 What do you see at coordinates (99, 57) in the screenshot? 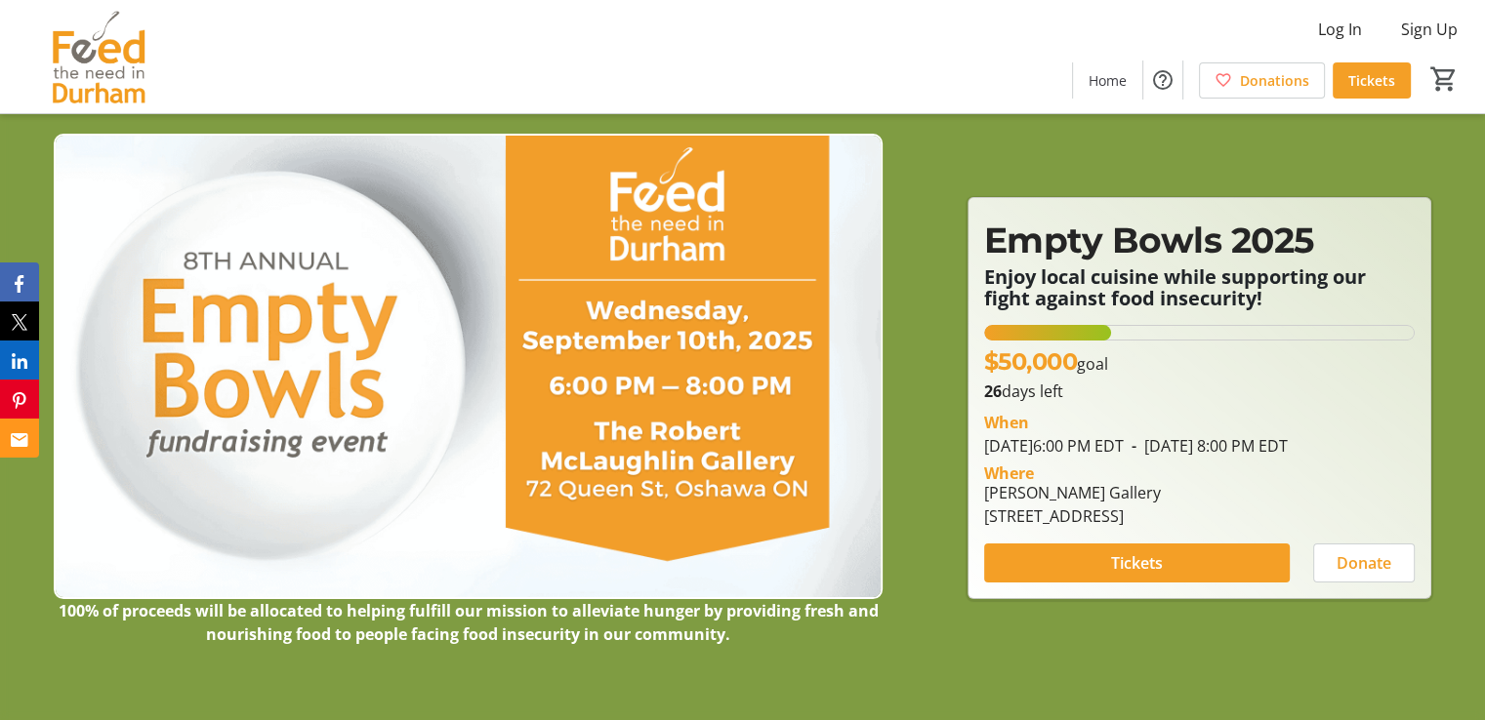
I see `img: Feed the Need in Durham's Logo` at bounding box center [99, 57].